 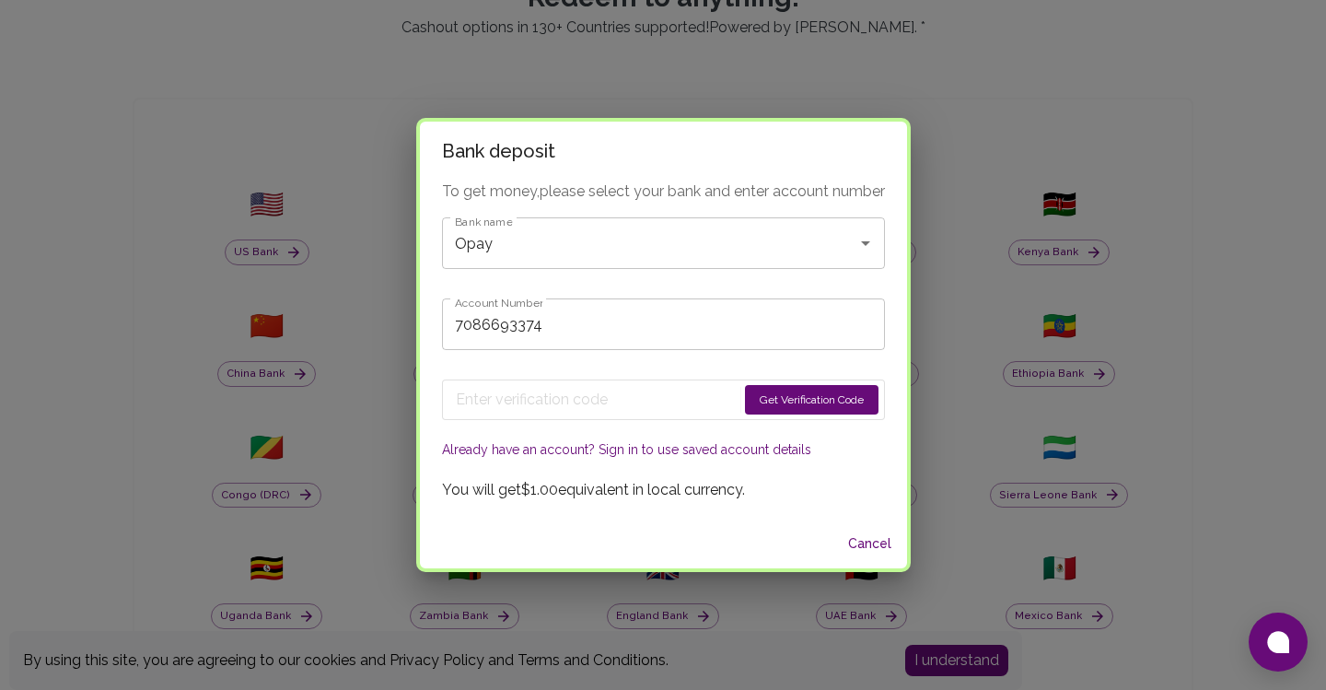 What do you see at coordinates (626, 449) in the screenshot?
I see `button: Already have an account? Sign in to use saved account details` at bounding box center [626, 449].